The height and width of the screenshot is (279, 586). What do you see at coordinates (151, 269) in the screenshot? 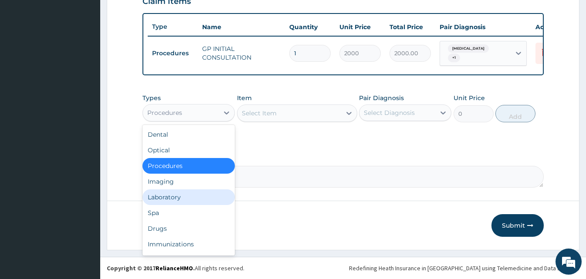
I see `strong: Copyright © 2017 .` at bounding box center [151, 269].